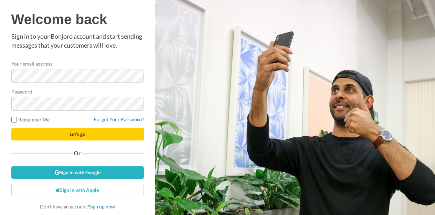 Image resolution: width=435 pixels, height=215 pixels. What do you see at coordinates (78, 134) in the screenshot?
I see `span: Let's go` at bounding box center [78, 134].